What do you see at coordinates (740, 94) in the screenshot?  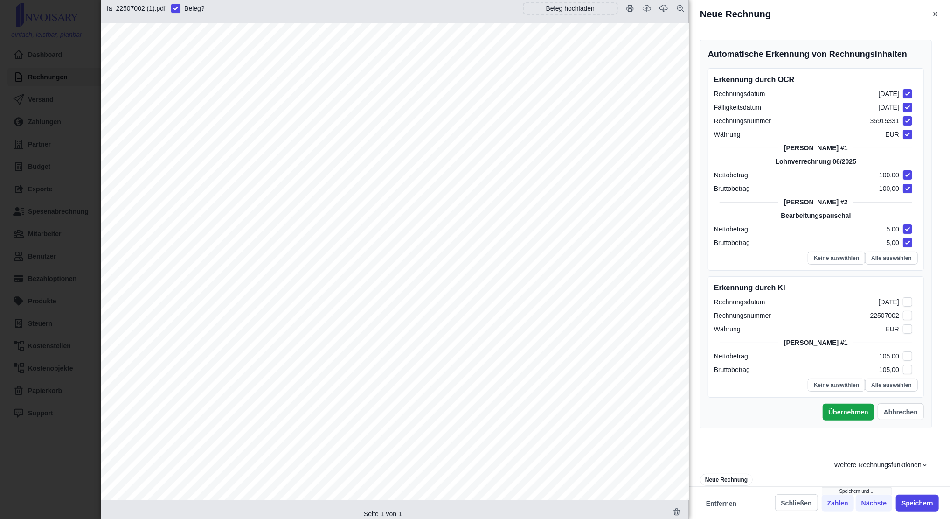 I see `div: Rechnungsdatum` at bounding box center [740, 94].